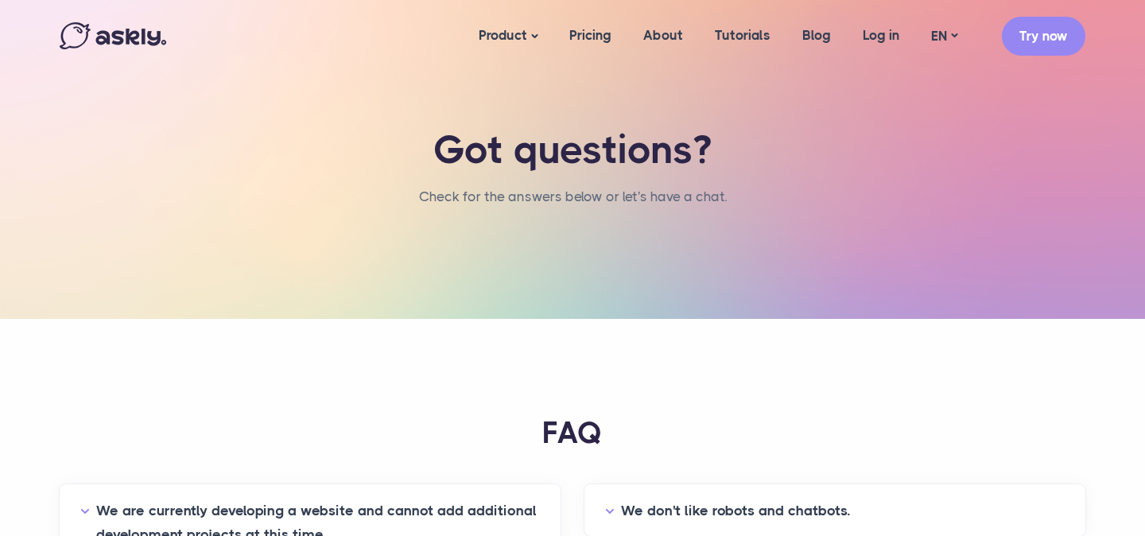 This screenshot has width=1145, height=536. I want to click on button: We don't like robots and chatbots., so click(835, 510).